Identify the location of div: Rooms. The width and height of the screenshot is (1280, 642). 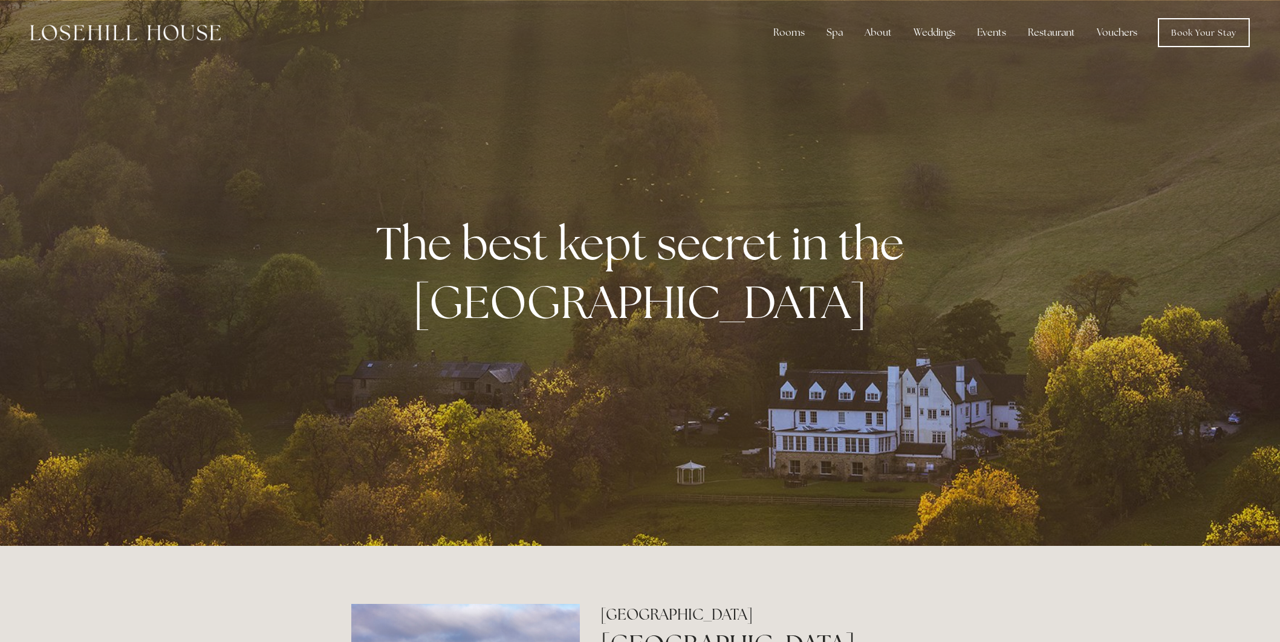
(789, 33).